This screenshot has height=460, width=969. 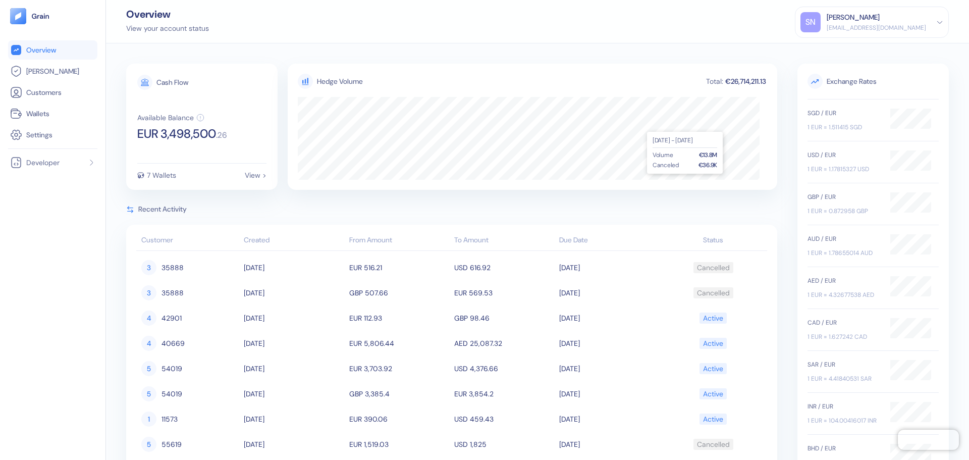 I want to click on div: View >, so click(x=255, y=175).